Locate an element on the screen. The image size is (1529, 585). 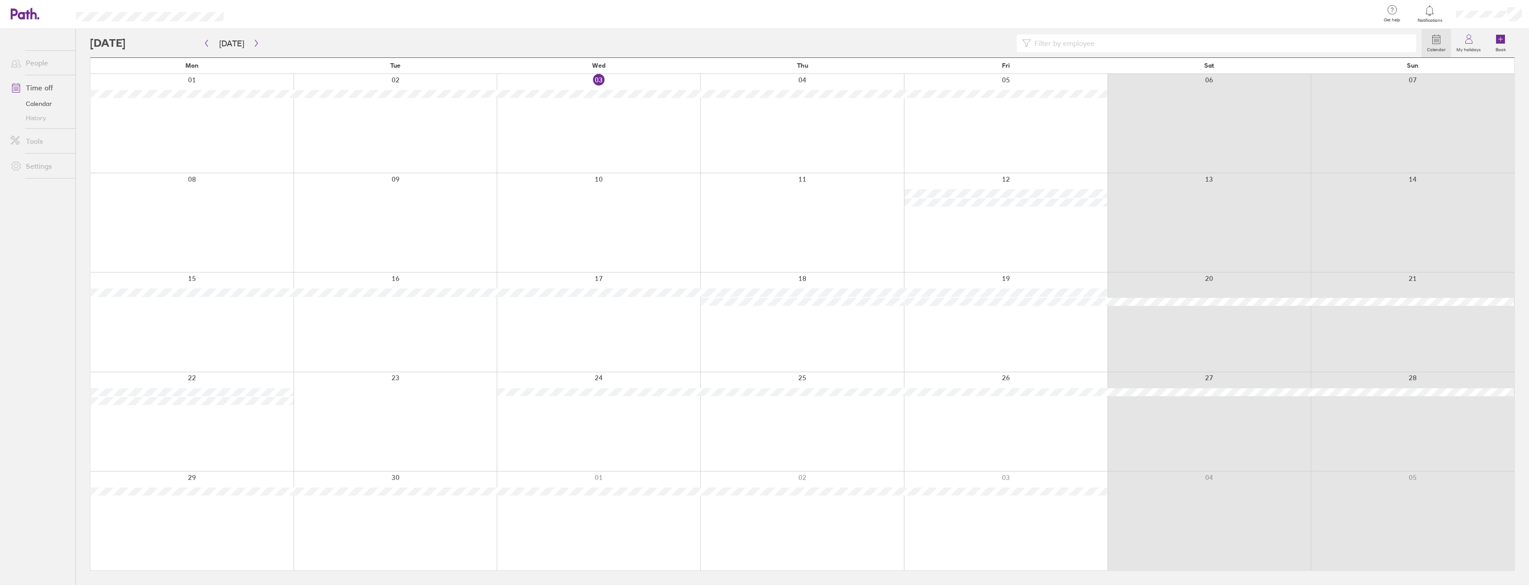
label: My holidays is located at coordinates (1468, 49).